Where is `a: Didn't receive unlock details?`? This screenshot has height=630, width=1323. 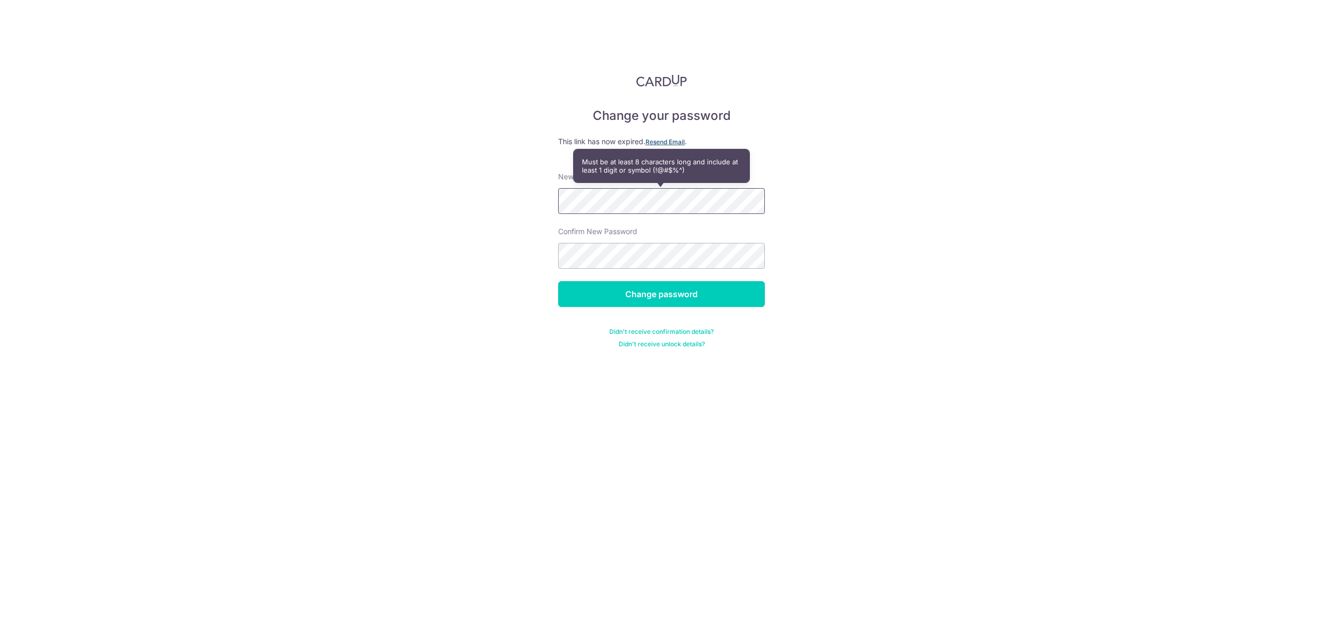 a: Didn't receive unlock details? is located at coordinates (662, 344).